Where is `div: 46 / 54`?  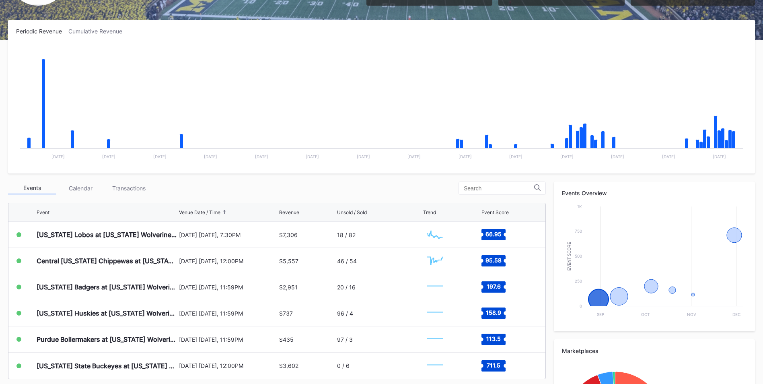 div: 46 / 54 is located at coordinates (347, 261).